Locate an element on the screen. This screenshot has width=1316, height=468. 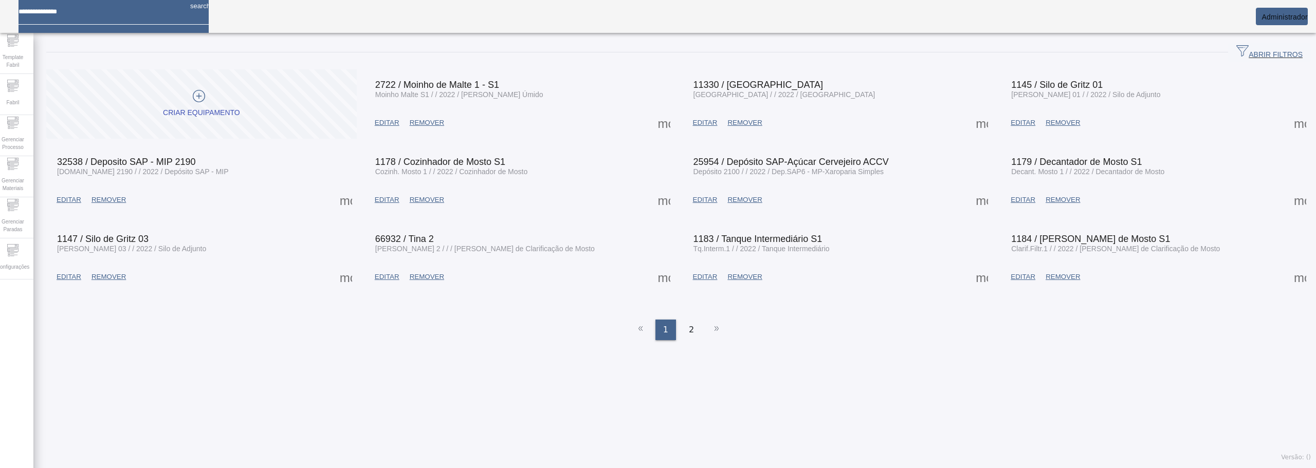
span: 1178 / Cozinhador de Mosto S1 is located at coordinates (440, 162).